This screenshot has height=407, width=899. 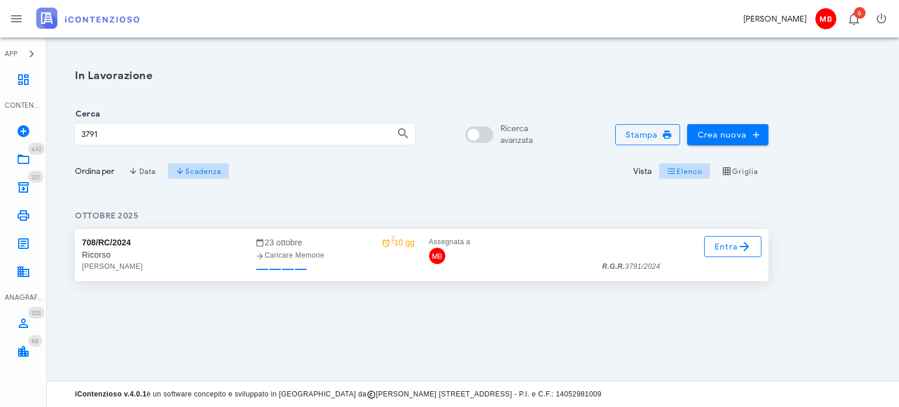 What do you see at coordinates (36, 312) in the screenshot?
I see `span: 325` at bounding box center [36, 312].